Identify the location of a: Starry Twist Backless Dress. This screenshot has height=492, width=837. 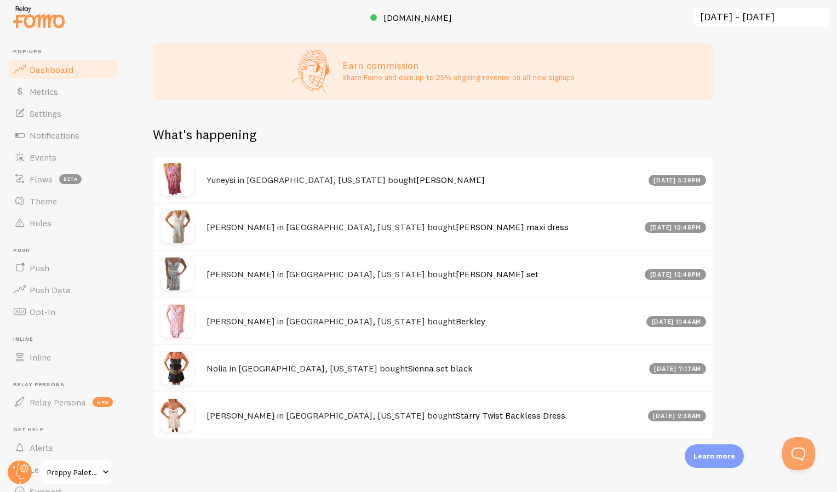
(511, 415).